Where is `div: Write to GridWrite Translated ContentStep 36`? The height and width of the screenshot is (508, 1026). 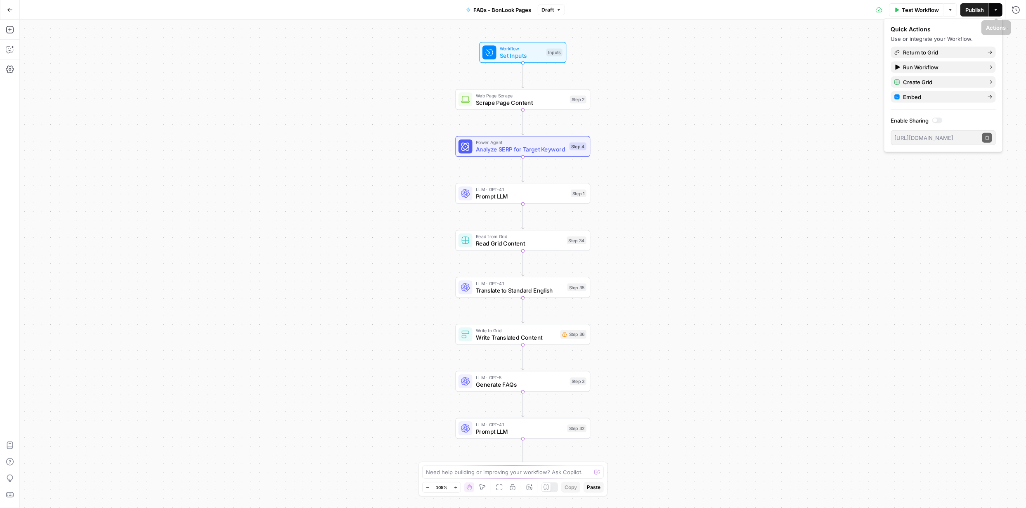
div: Write to GridWrite Translated ContentStep 36 is located at coordinates (523, 334).